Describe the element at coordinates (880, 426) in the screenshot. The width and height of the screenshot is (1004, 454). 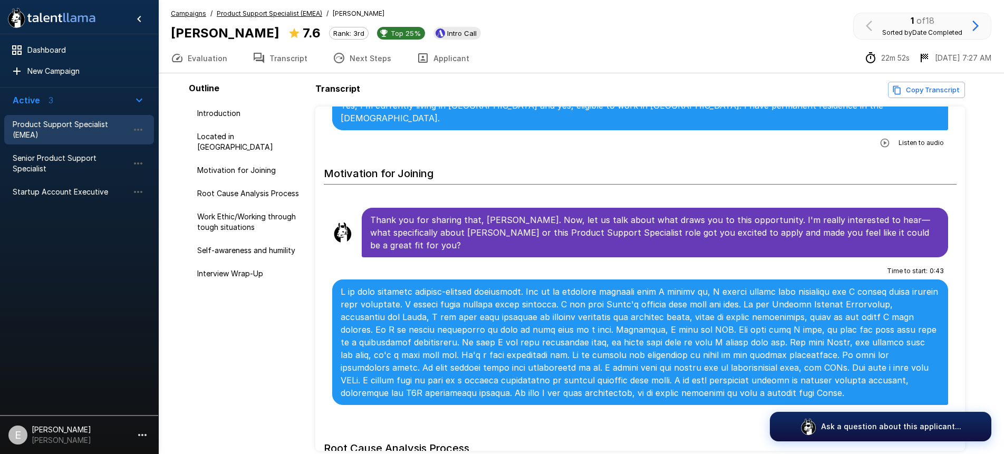
I see `button: Ask a question about this applicant...` at that location.